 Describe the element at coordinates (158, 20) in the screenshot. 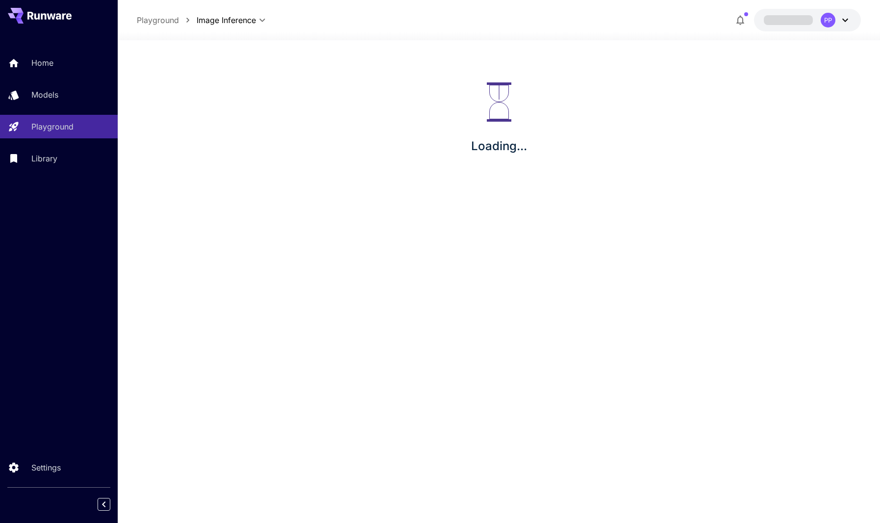

I see `a: Playground` at that location.